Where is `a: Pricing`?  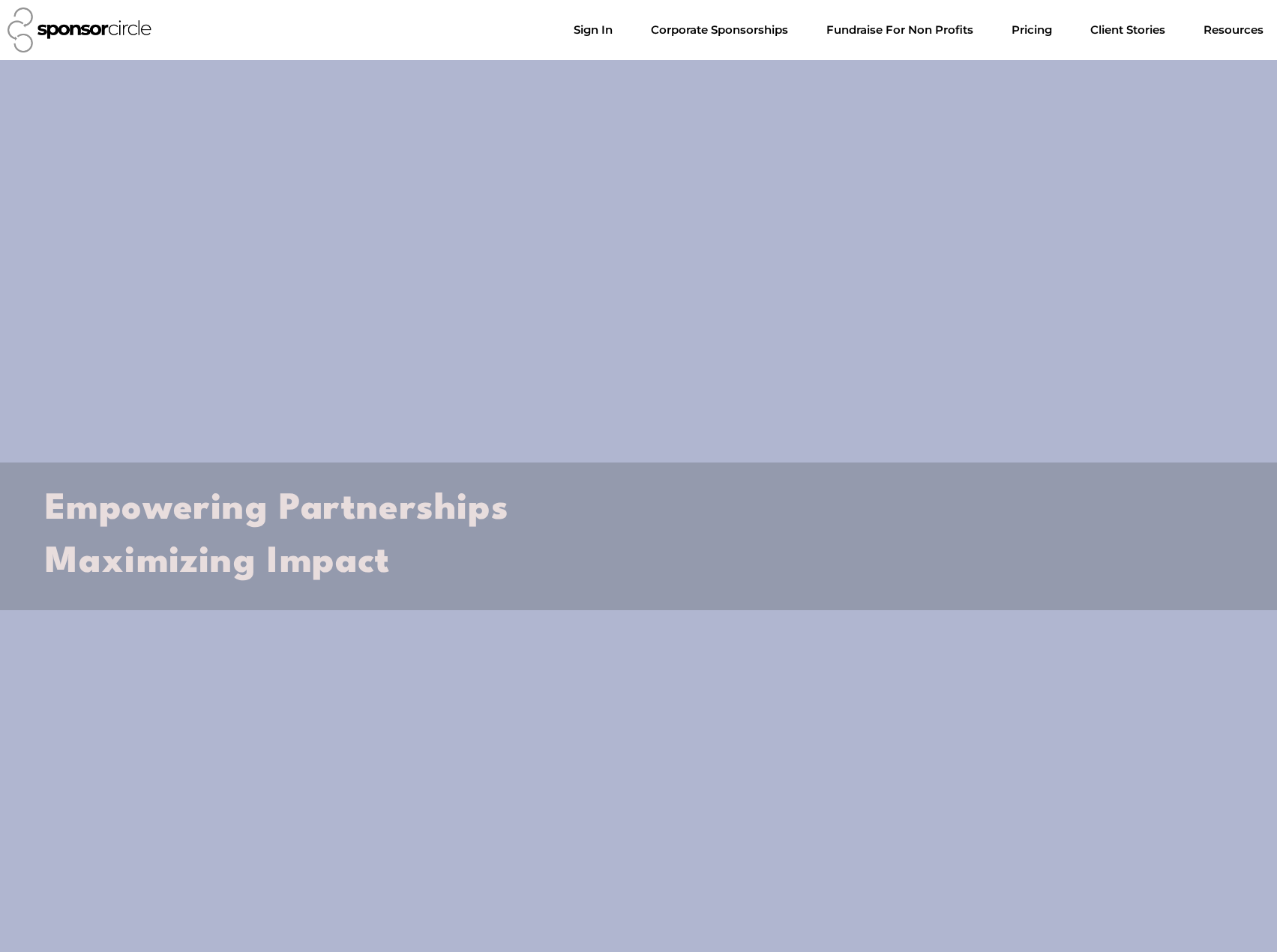
a: Pricing is located at coordinates (1032, 30).